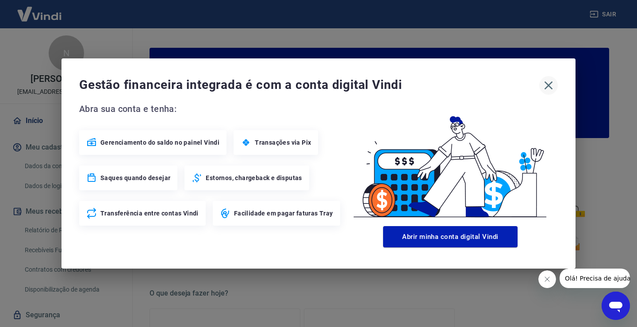 This screenshot has height=327, width=637. What do you see at coordinates (450, 162) in the screenshot?
I see `img: Good Billing` at bounding box center [450, 162].